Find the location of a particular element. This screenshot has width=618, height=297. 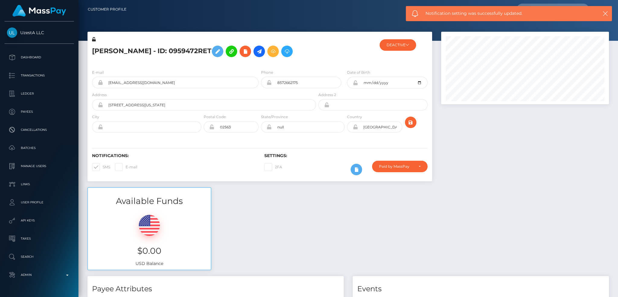

a: Manage Users is located at coordinates (39, 166).